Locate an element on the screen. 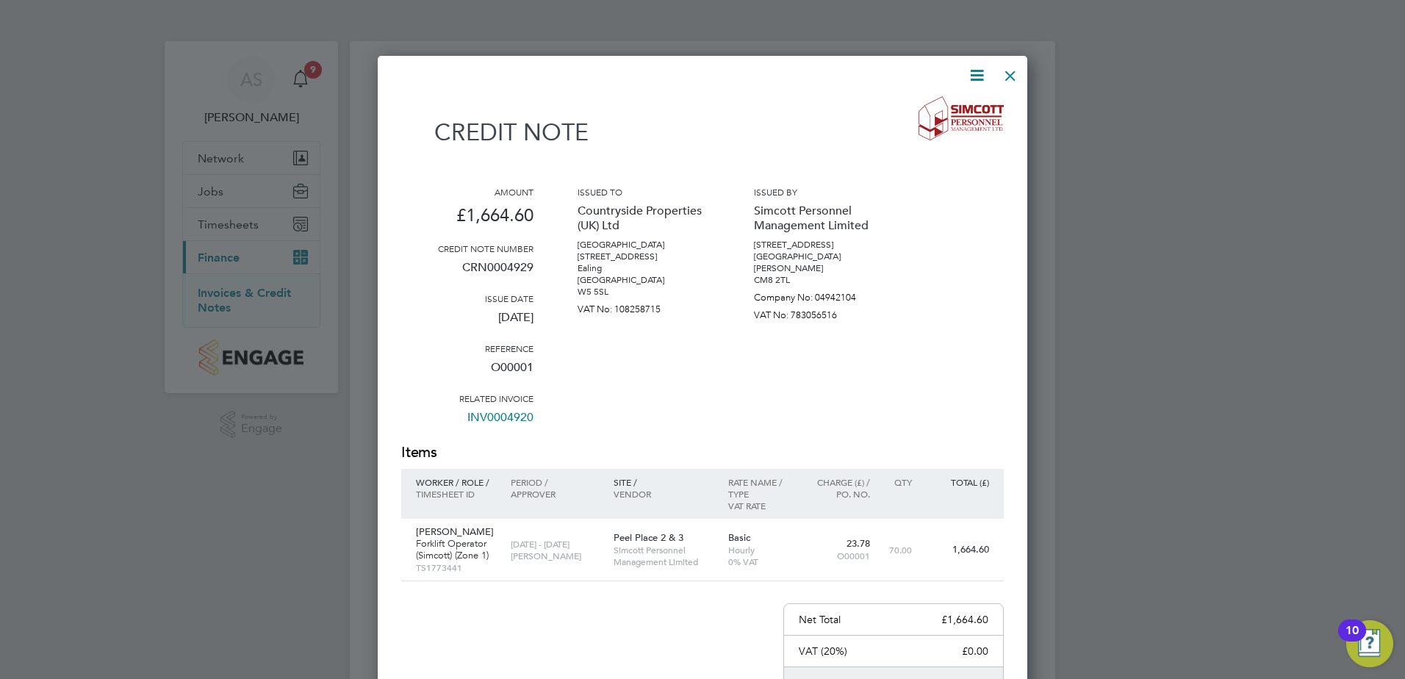 The image size is (1405, 679). button: Open Resource Center, 10 new notifications is located at coordinates (1369, 644).